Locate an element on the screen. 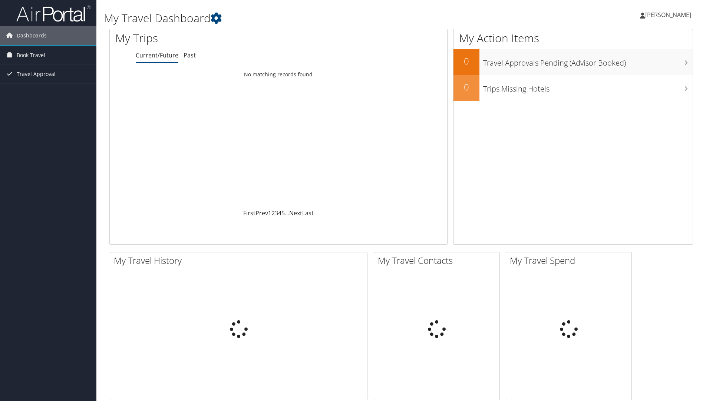 The width and height of the screenshot is (706, 401). a: First is located at coordinates (249, 213).